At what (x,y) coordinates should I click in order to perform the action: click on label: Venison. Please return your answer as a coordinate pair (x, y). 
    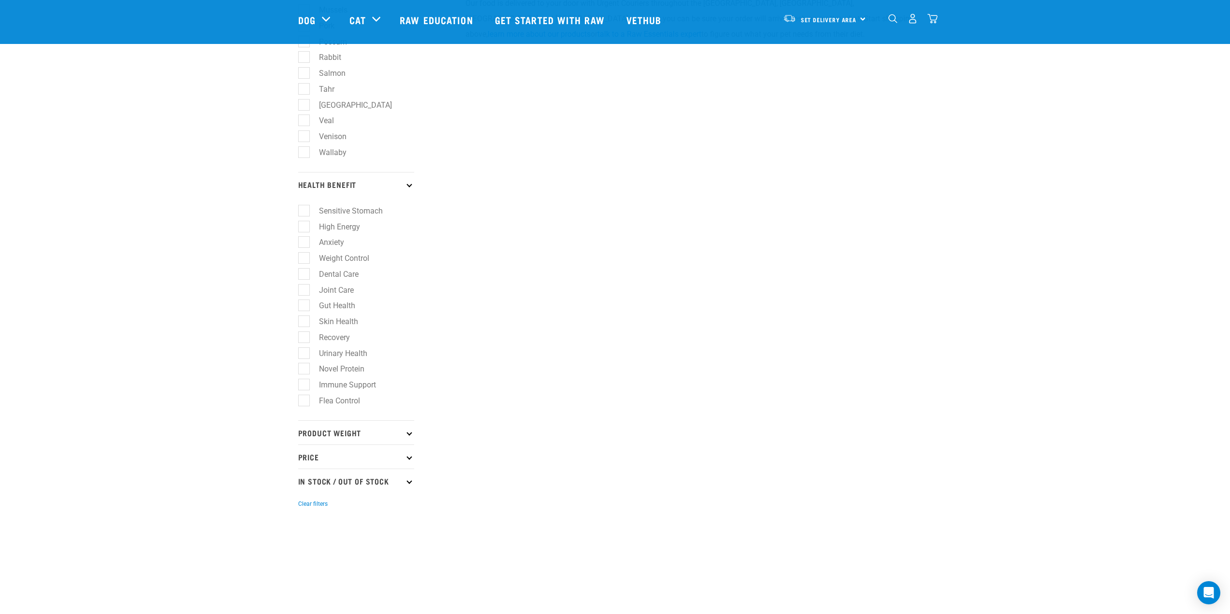
    Looking at the image, I should click on (327, 136).